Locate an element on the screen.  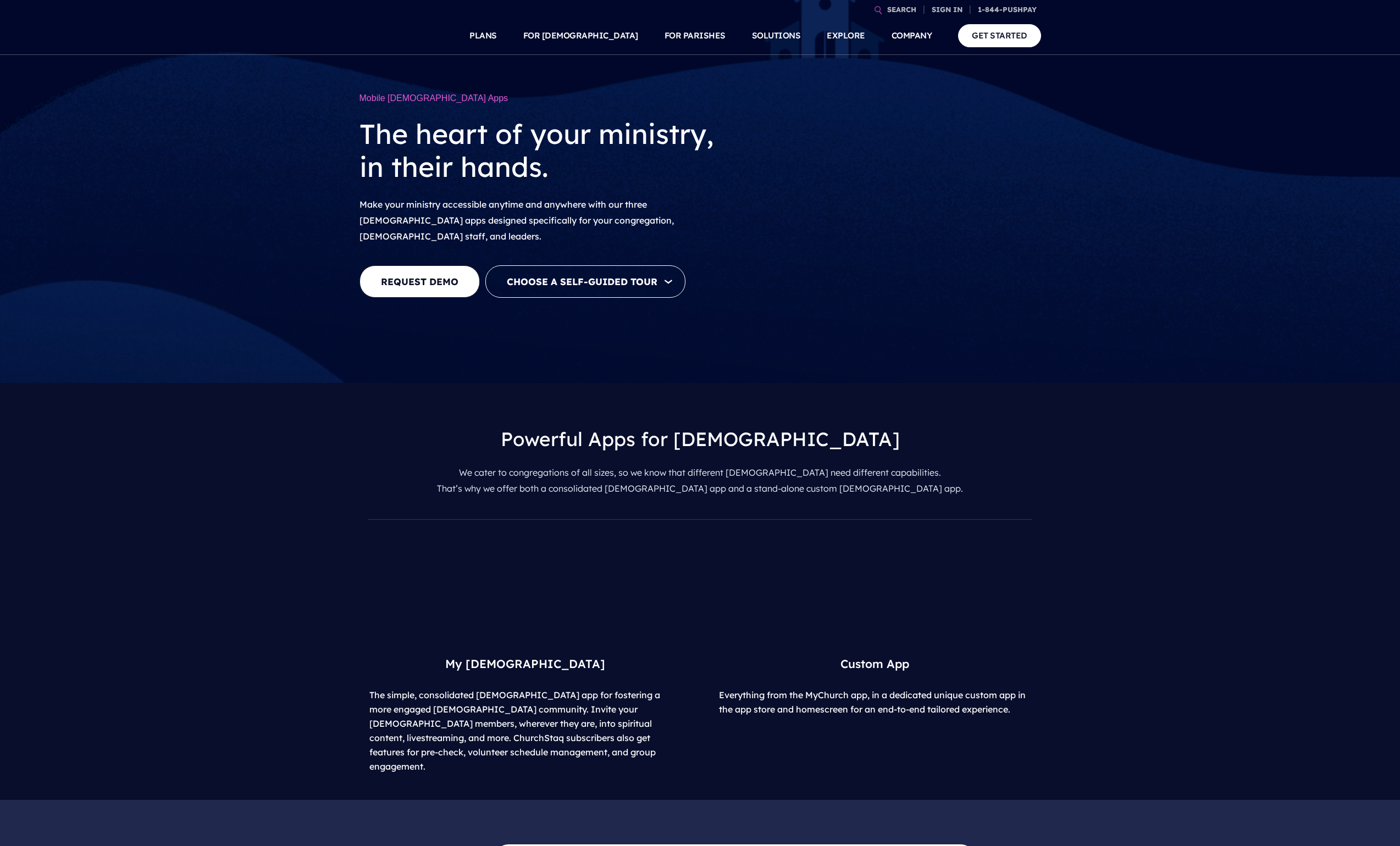
a: FOR PARISHES is located at coordinates (695, 35).